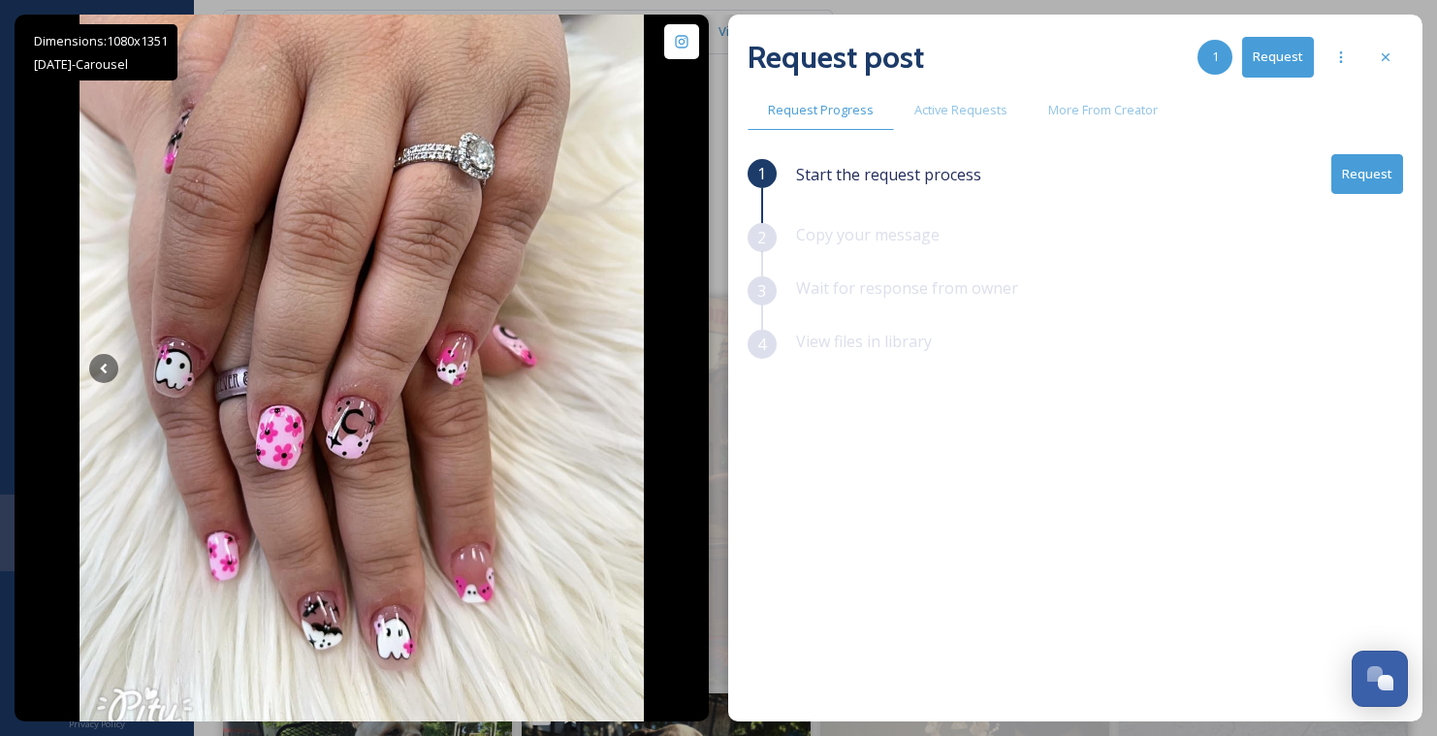 The image size is (1437, 736). What do you see at coordinates (821, 110) in the screenshot?
I see `span: Request Progress` at bounding box center [821, 110].